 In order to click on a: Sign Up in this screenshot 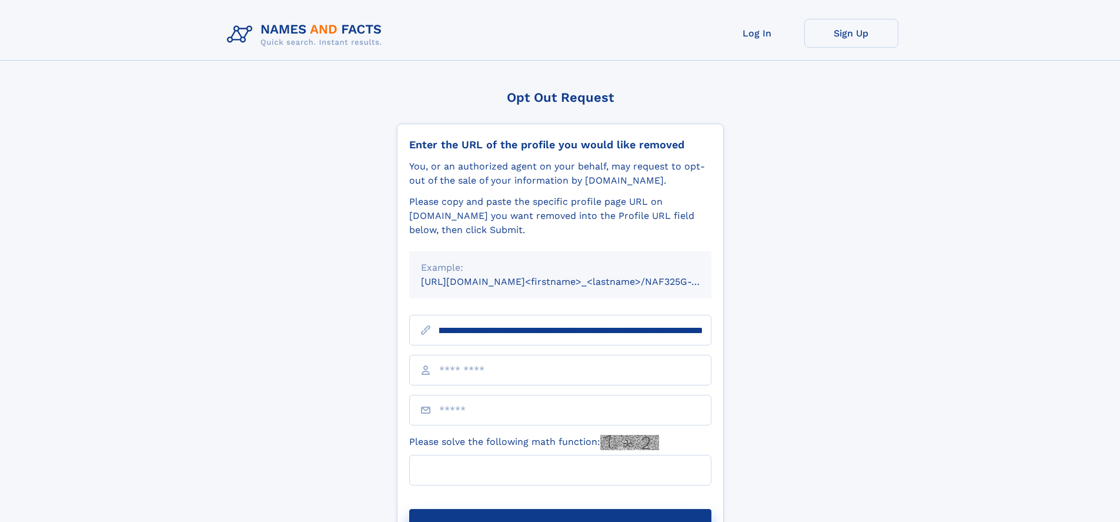, I will do `click(852, 33)`.